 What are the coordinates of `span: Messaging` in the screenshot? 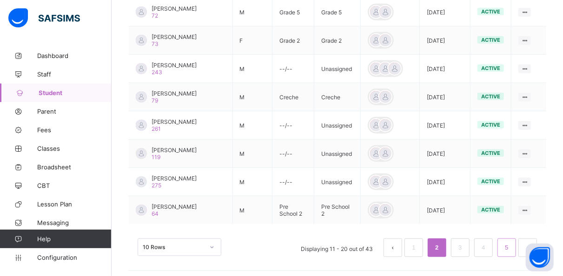 It's located at (74, 223).